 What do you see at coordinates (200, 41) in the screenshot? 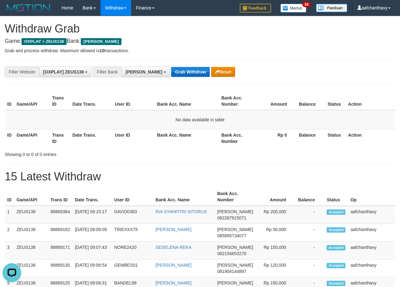
I see `h4: Game: Bank:` at bounding box center [200, 41].